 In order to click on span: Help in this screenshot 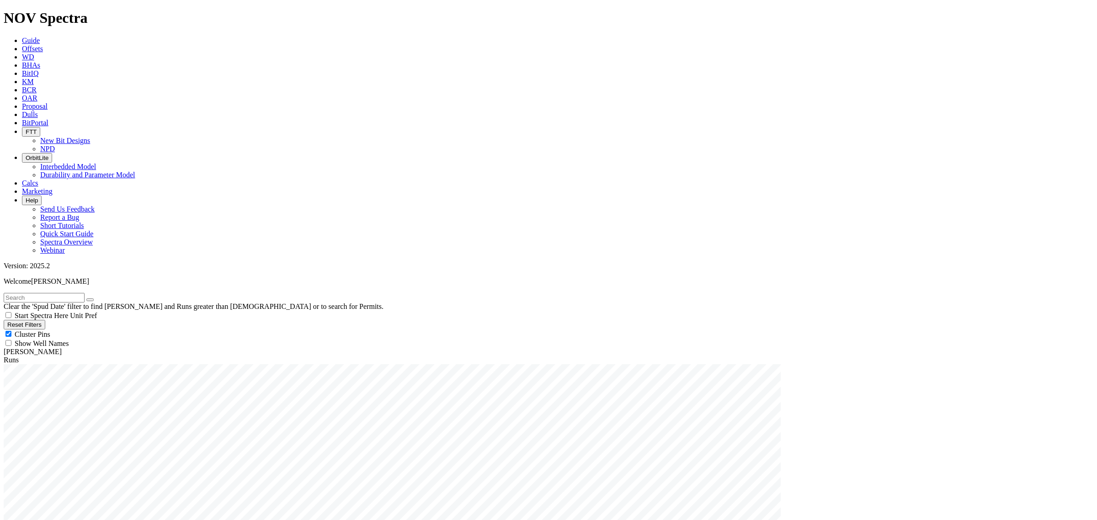, I will do `click(32, 200)`.